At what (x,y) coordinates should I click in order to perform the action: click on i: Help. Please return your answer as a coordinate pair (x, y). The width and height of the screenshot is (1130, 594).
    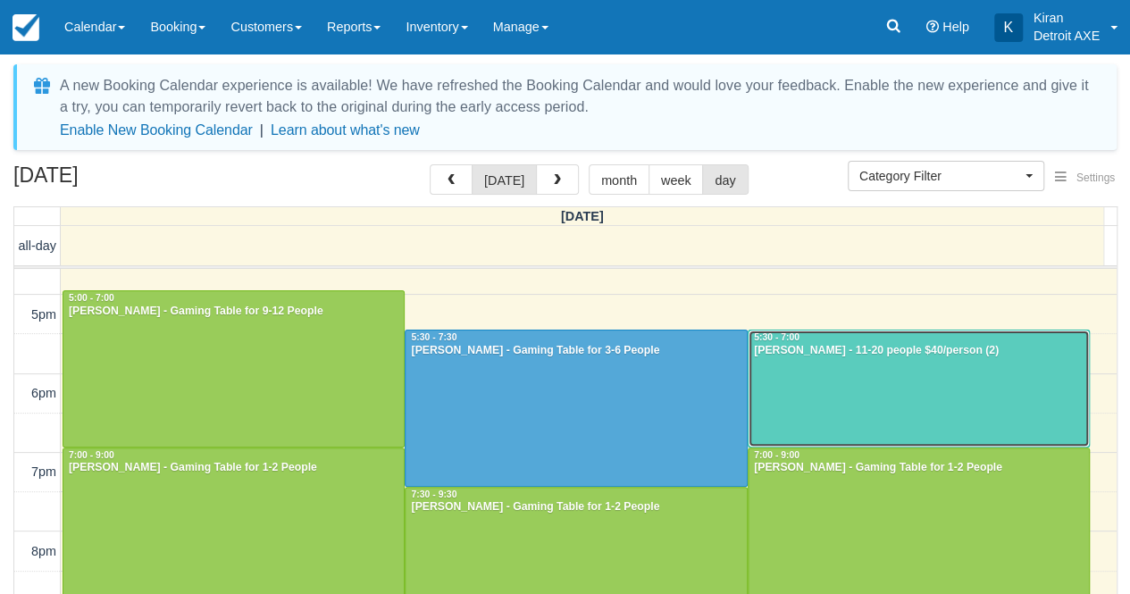
    Looking at the image, I should click on (933, 27).